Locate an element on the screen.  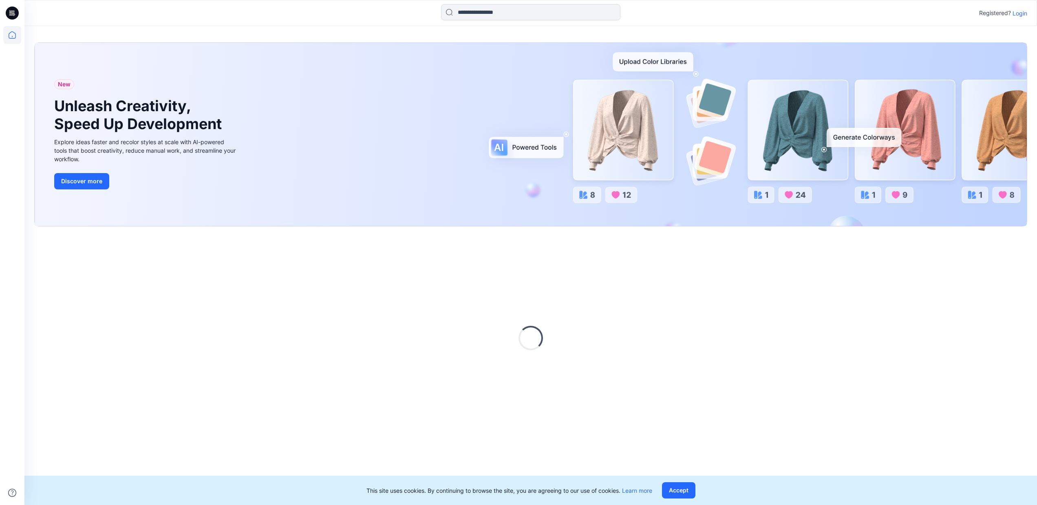
p: This site uses cookies. By continuing to browse the site, you are agreeing to our use of cookies. is located at coordinates (509, 491).